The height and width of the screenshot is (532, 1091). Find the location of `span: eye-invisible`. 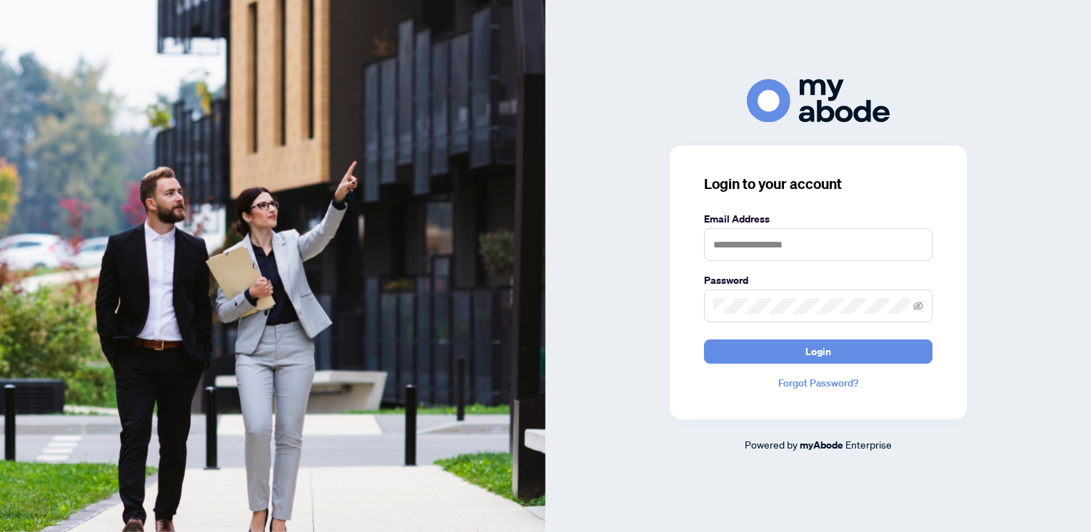

span: eye-invisible is located at coordinates (918, 306).